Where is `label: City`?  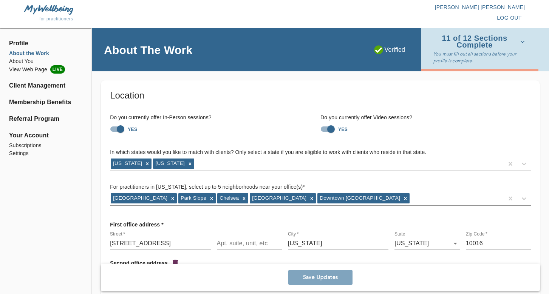 label: City is located at coordinates (293, 235).